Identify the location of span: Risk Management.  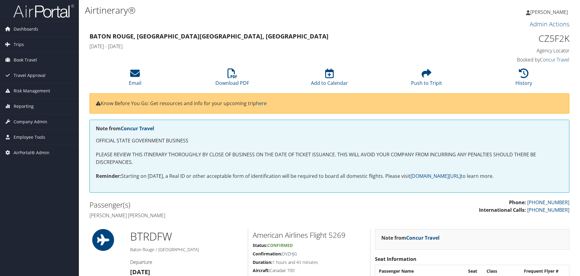
(32, 91).